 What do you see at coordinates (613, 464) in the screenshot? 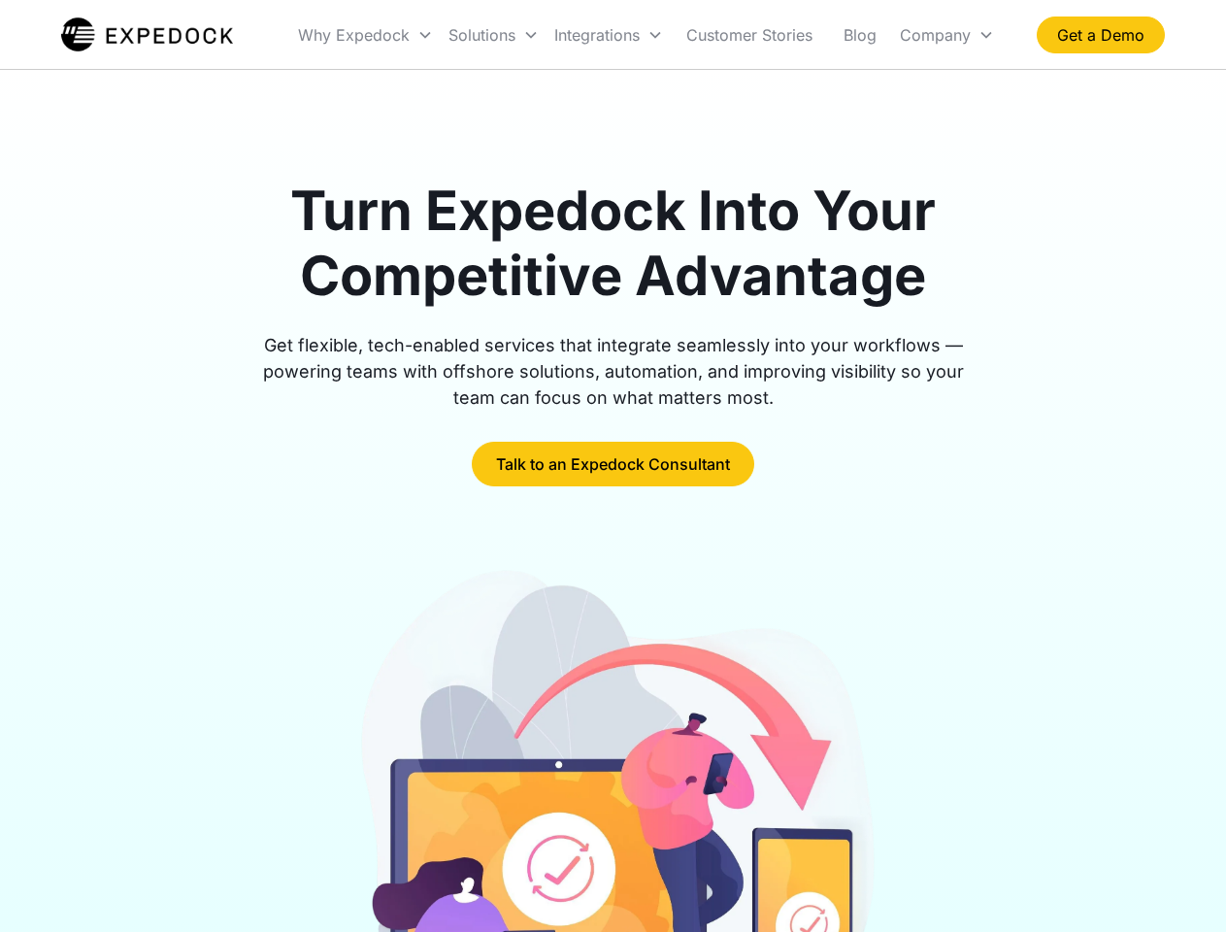
I see `a: Talk to an Expedock Consultant` at bounding box center [613, 464].